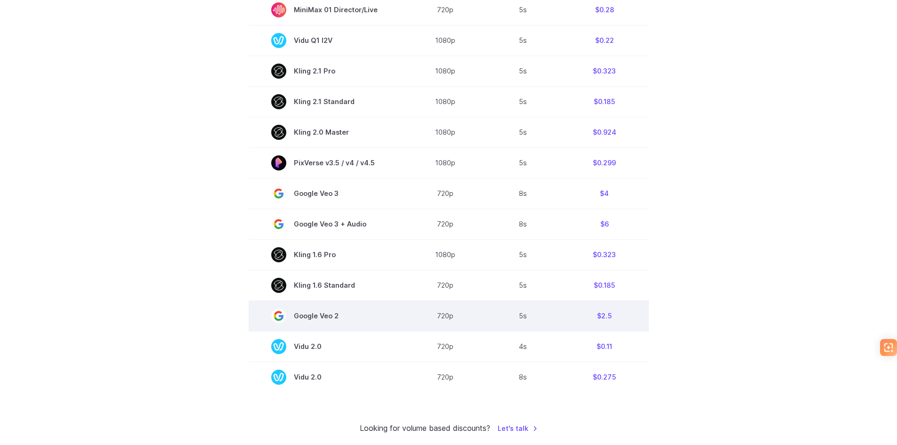  Describe the element at coordinates (425, 429) in the screenshot. I see `small: Looking for volume based discounts?` at that location.